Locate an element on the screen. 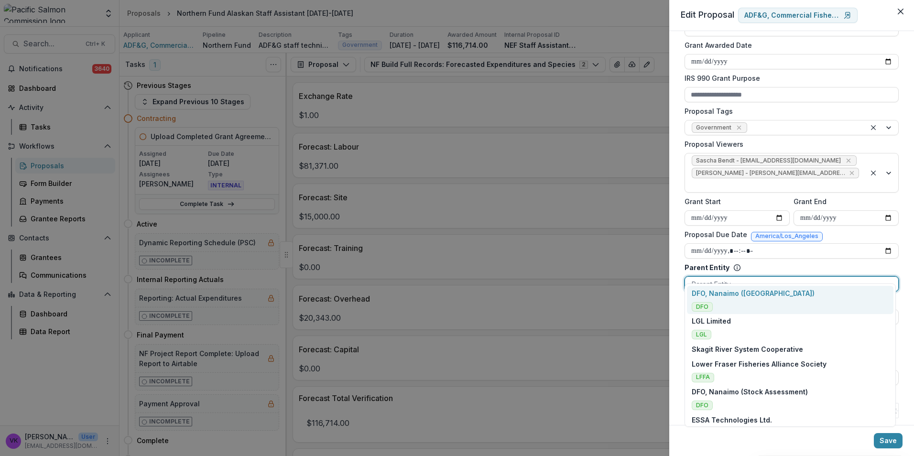 The image size is (914, 456). label: Grant Awarded Date is located at coordinates (789, 45).